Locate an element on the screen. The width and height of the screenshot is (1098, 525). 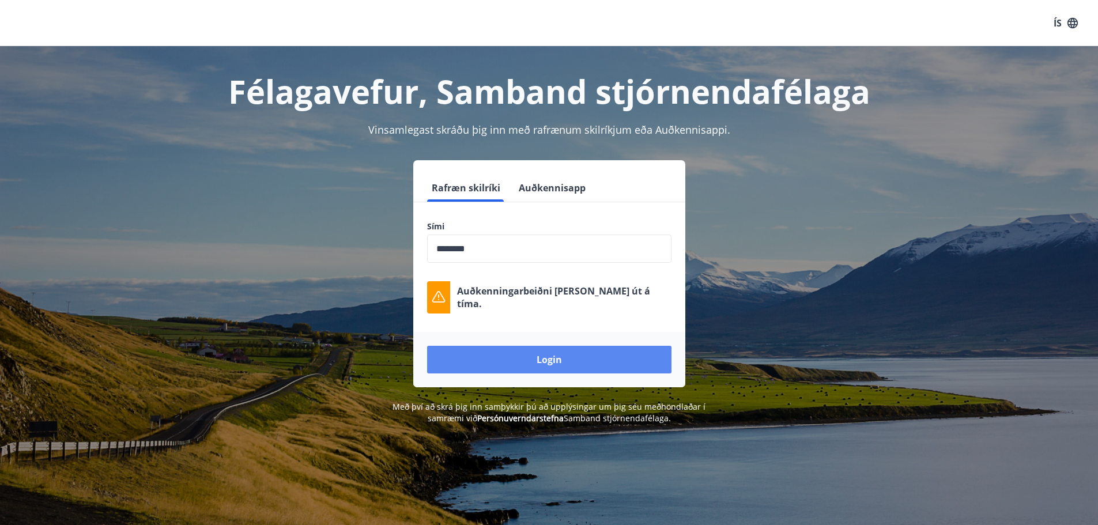
label: Sími is located at coordinates (549, 226).